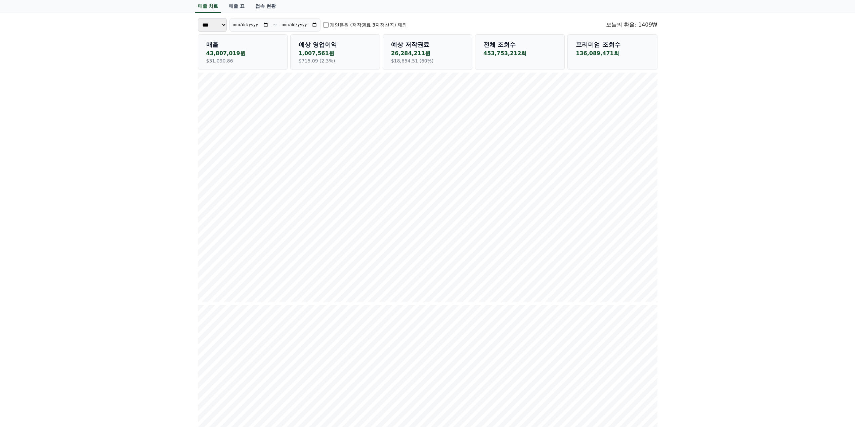 The image size is (855, 427). Describe the element at coordinates (632, 25) in the screenshot. I see `div: 오늘의 환율: 1409₩` at that location.